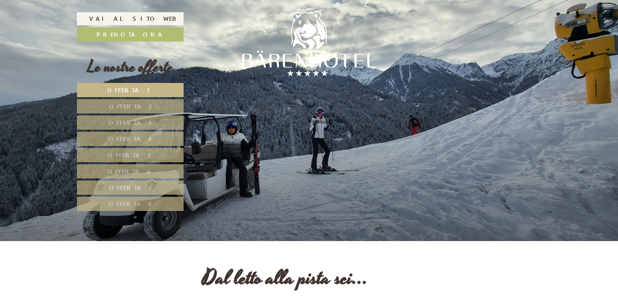  Describe the element at coordinates (130, 139) in the screenshot. I see `span: Offerta 4` at that location.